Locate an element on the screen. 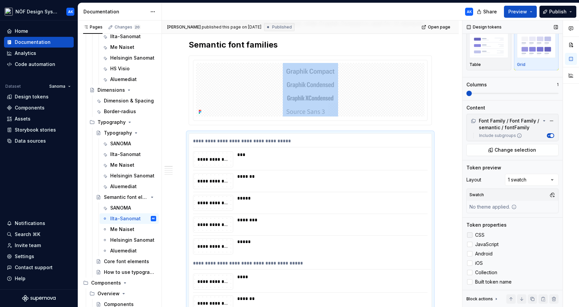 This screenshot has height=307, width=579. div: Changes is located at coordinates (128, 27).